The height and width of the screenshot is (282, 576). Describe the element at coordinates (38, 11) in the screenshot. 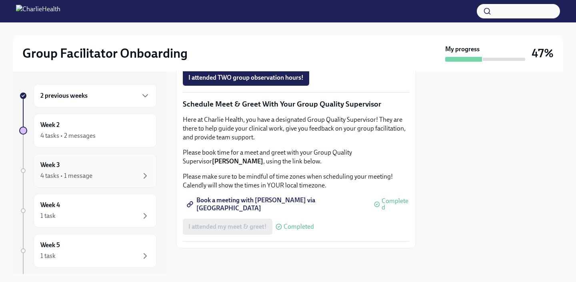

I see `img: CharlieHealth` at that location.